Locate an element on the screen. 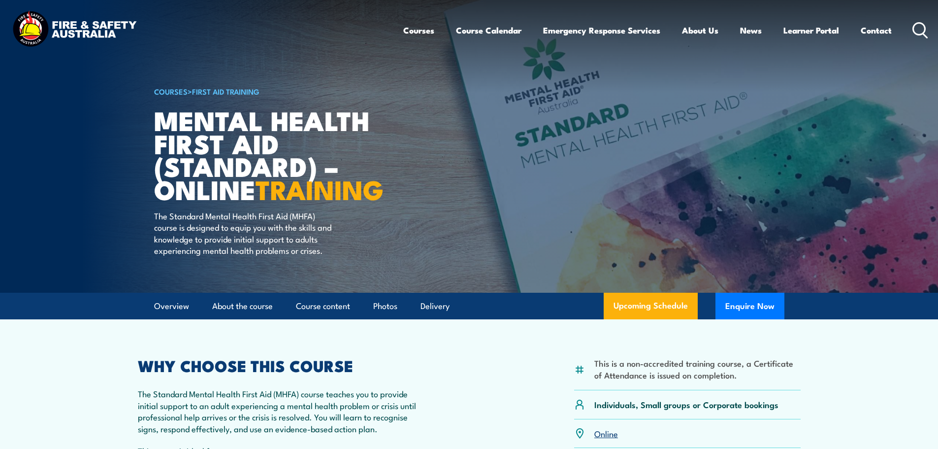  p: Individuals, Small groups or Corporate bookings is located at coordinates (687, 404).